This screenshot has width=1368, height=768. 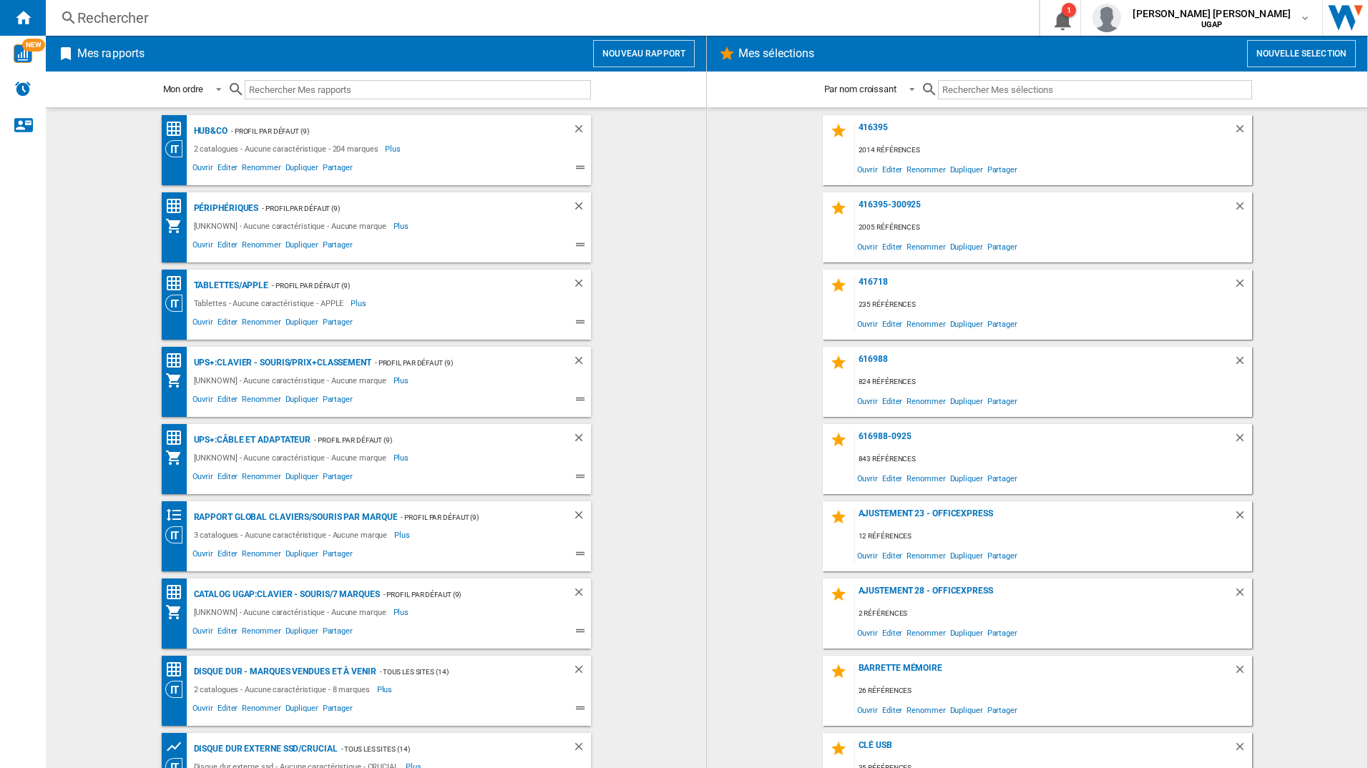 What do you see at coordinates (209, 131) in the screenshot?
I see `div: hub&co` at bounding box center [209, 131].